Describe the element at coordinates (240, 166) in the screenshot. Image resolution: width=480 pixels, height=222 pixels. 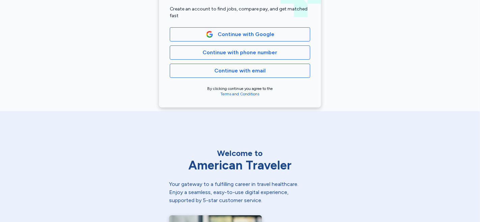
I see `div: American Traveler` at that location.